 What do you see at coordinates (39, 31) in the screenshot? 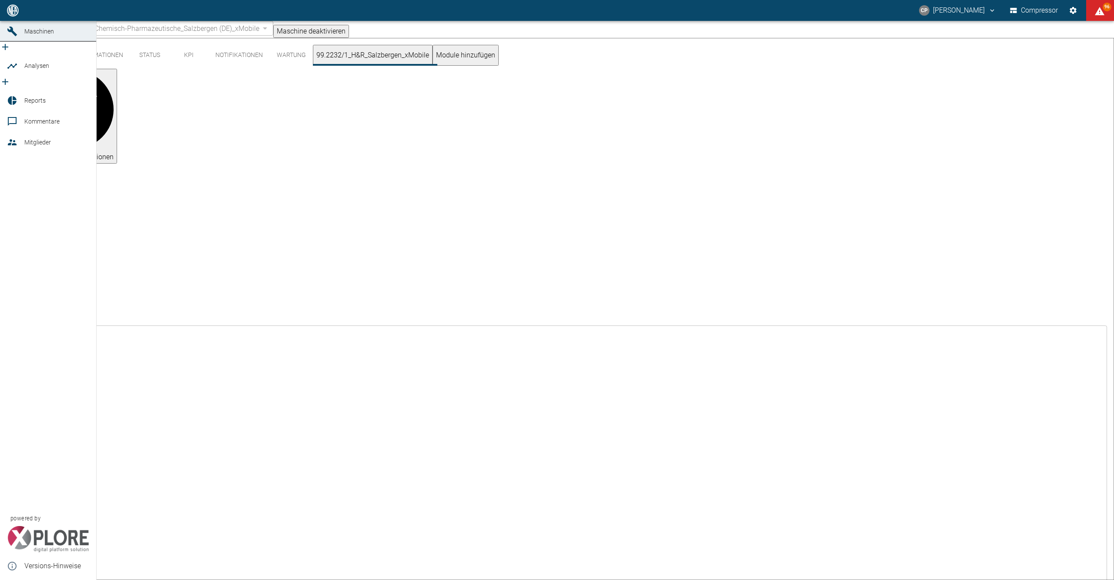
I see `span: Maschinen` at bounding box center [39, 31].